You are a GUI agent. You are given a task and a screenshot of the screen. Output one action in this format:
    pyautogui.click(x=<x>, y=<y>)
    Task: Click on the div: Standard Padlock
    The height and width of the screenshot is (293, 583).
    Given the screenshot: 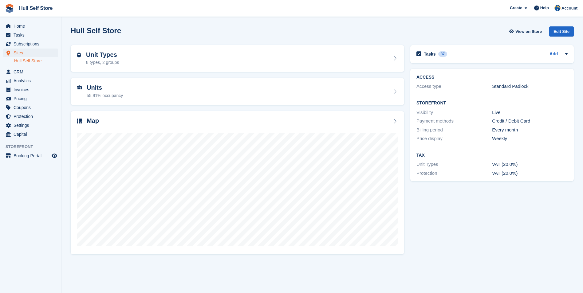 What is the action you would take?
    pyautogui.click(x=530, y=86)
    